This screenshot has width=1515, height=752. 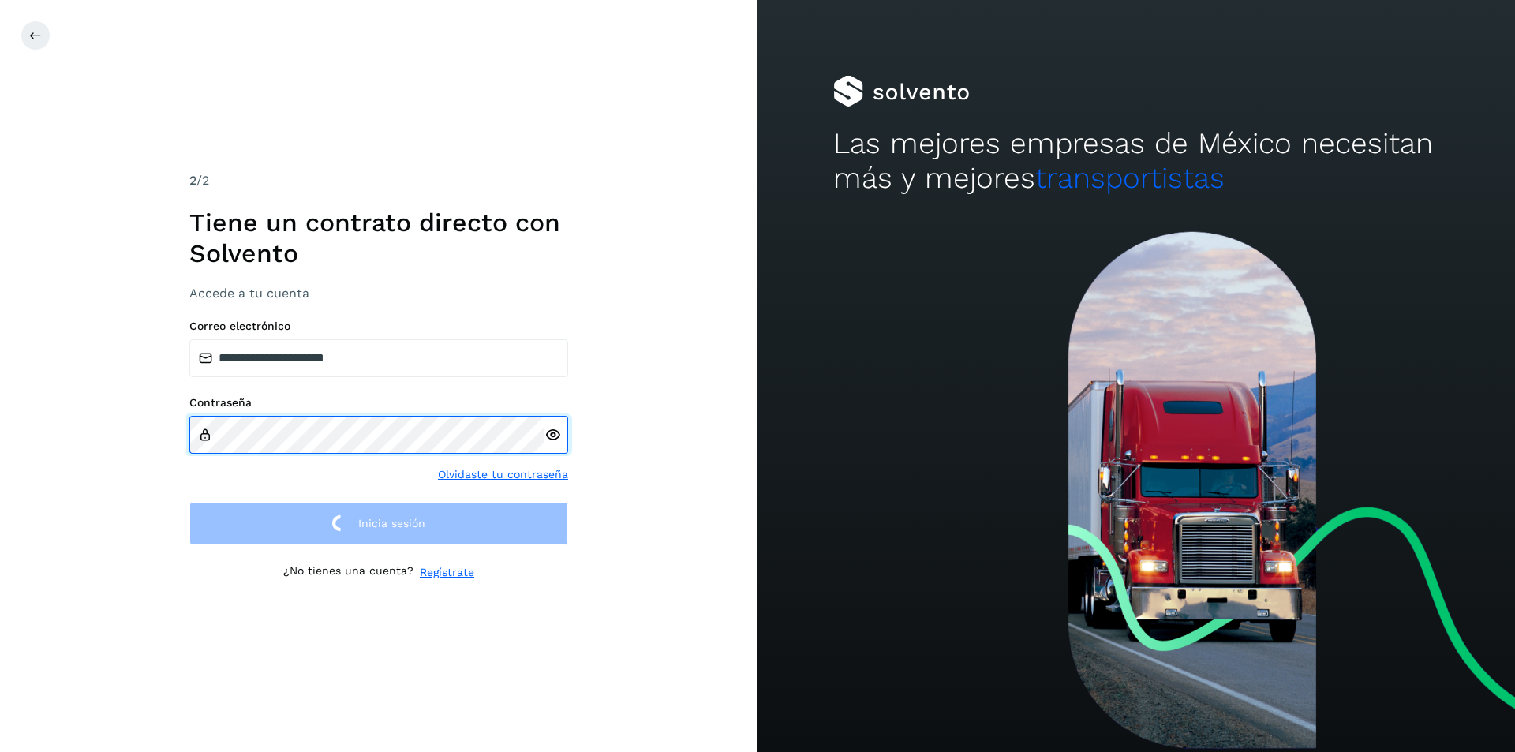 I want to click on a: Regístrate, so click(x=447, y=572).